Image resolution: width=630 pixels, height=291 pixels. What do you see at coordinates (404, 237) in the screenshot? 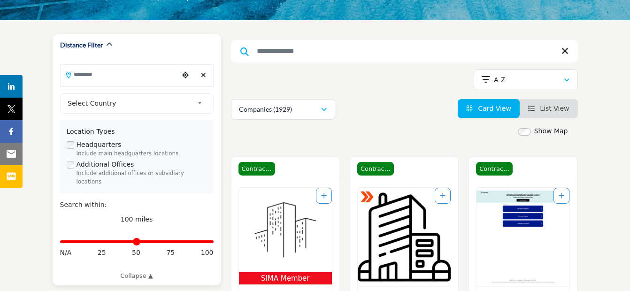
I see `img: 247 Snow Plowing LLC` at bounding box center [404, 237].